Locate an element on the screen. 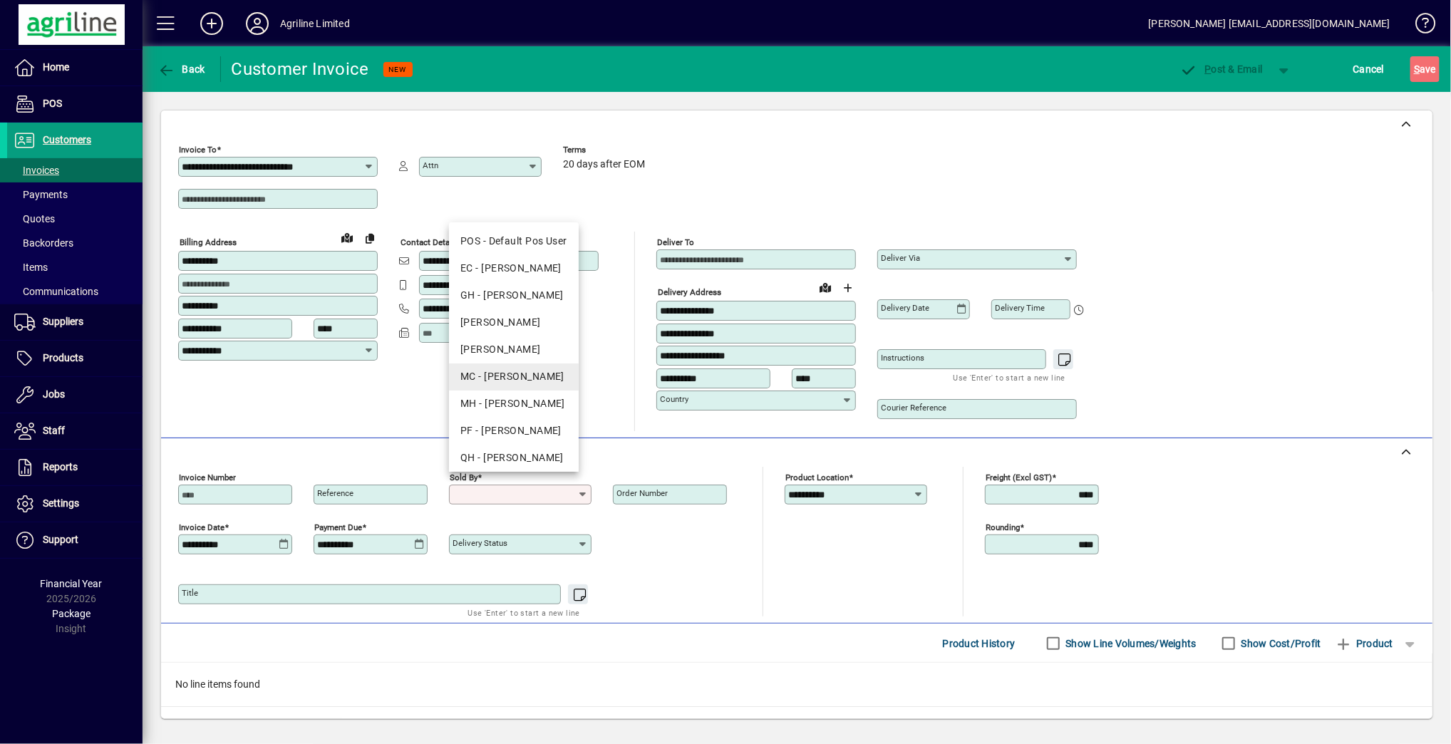 This screenshot has width=1451, height=744. button: Product is located at coordinates (1364, 643).